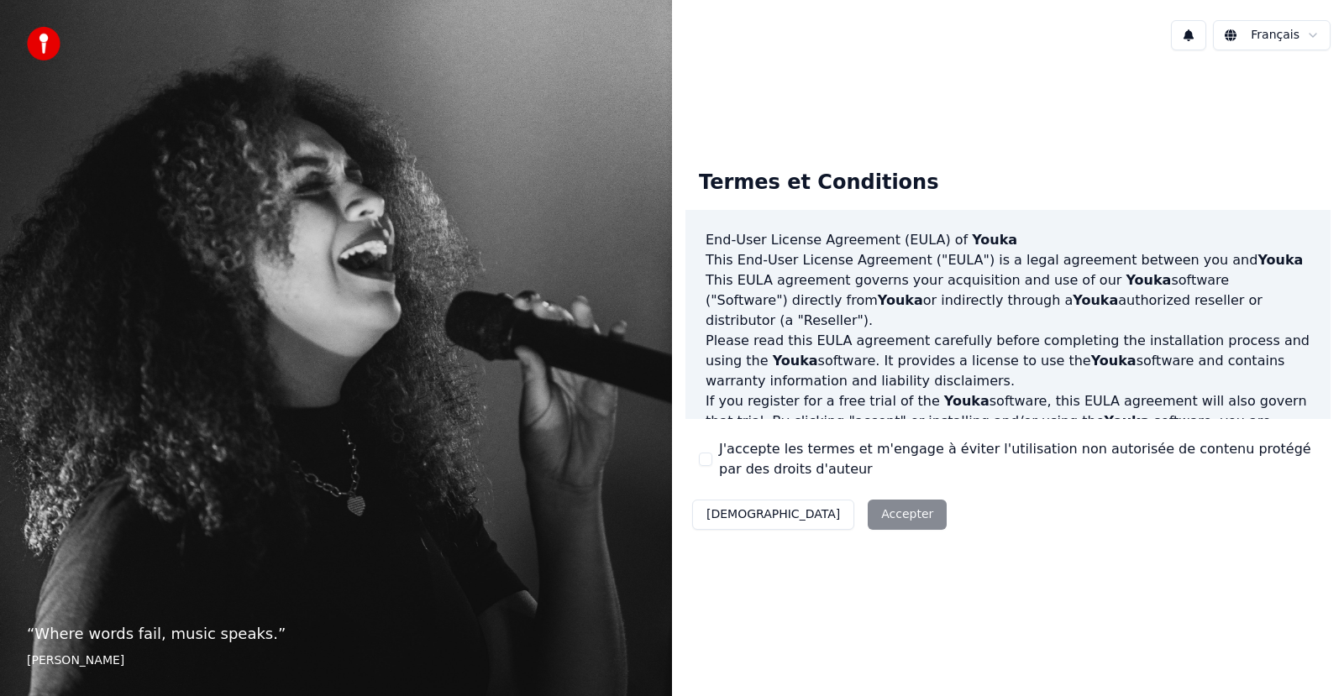 The height and width of the screenshot is (696, 1344). I want to click on p: This End-User License Agreement ("EULA") is a legal agreement between you and, so click(1008, 260).